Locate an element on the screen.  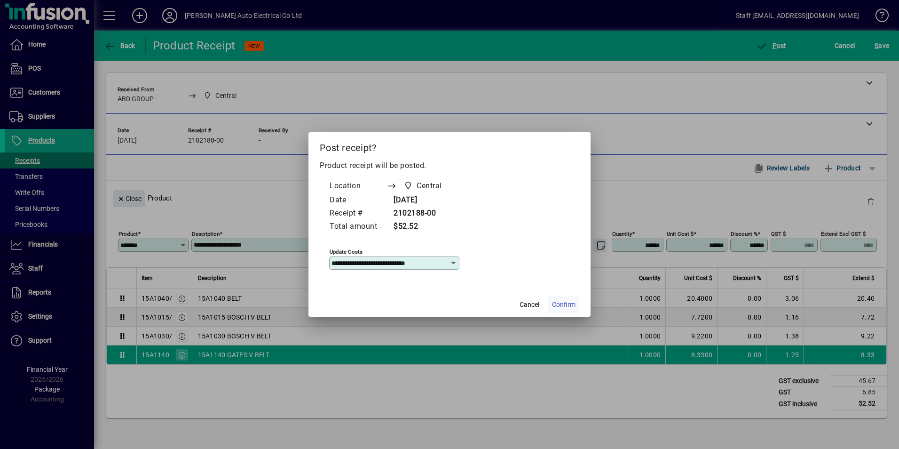
td: Date is located at coordinates (358, 200).